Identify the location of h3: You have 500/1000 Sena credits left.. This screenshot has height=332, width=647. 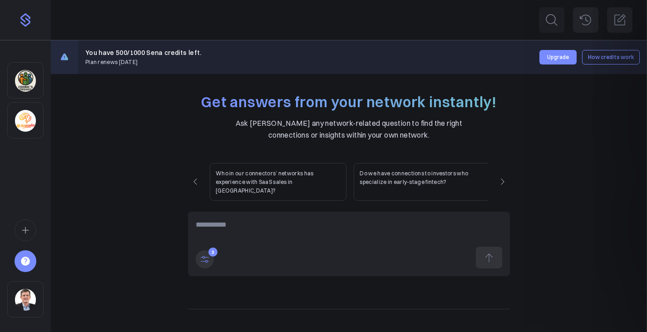
(143, 53).